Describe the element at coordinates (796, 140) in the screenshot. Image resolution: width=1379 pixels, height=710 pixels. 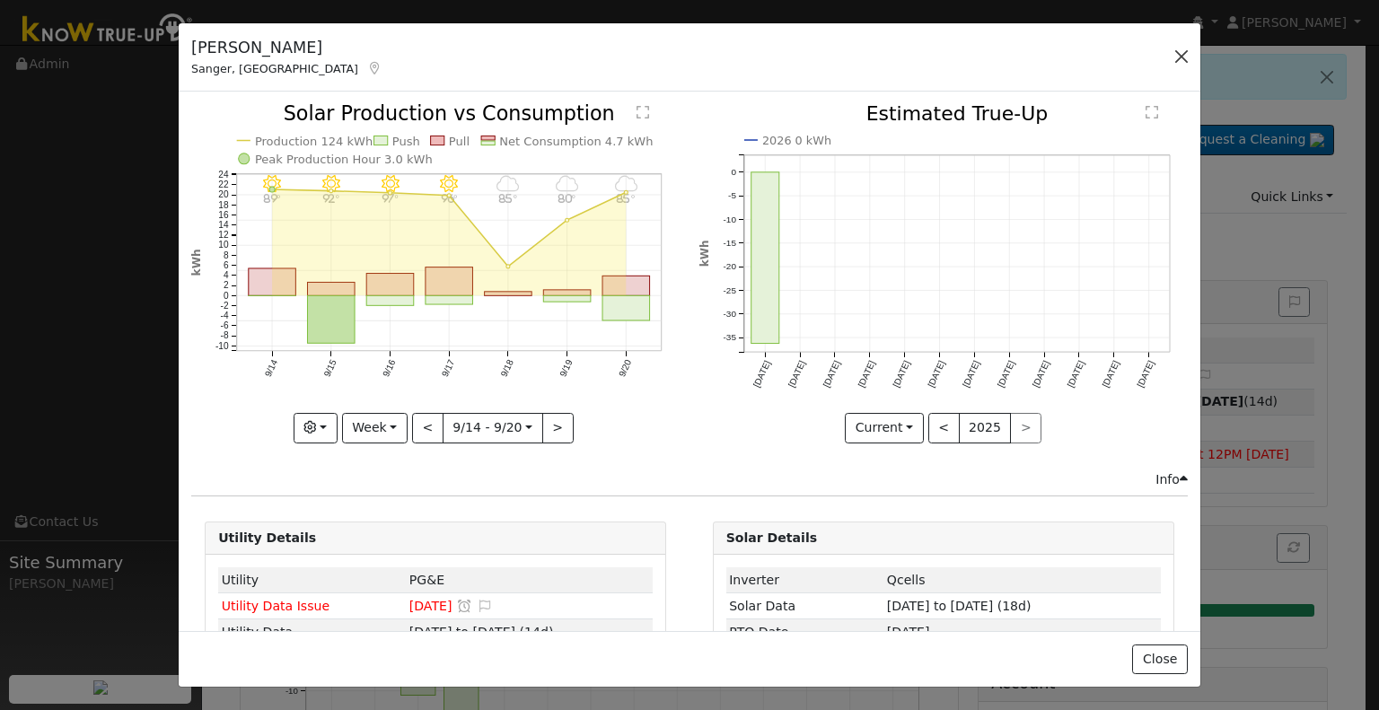
I see `text: 2026 0 kWh` at that location.